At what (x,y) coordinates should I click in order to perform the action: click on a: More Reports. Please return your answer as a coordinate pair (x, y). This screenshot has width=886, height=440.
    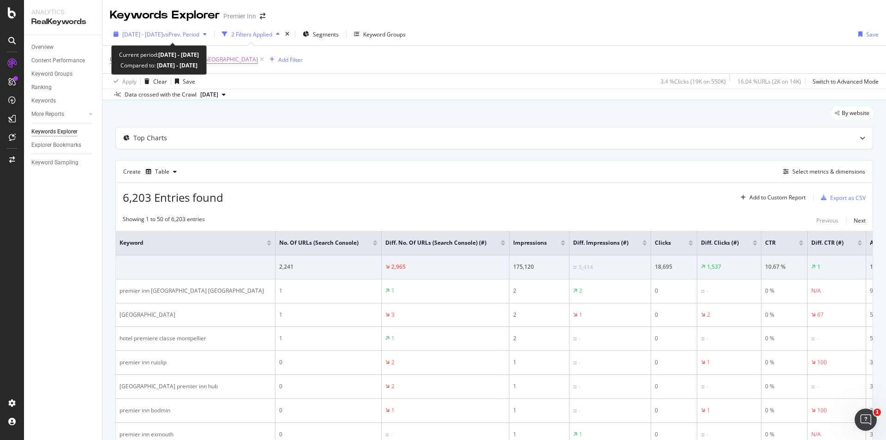
    Looking at the image, I should click on (59, 114).